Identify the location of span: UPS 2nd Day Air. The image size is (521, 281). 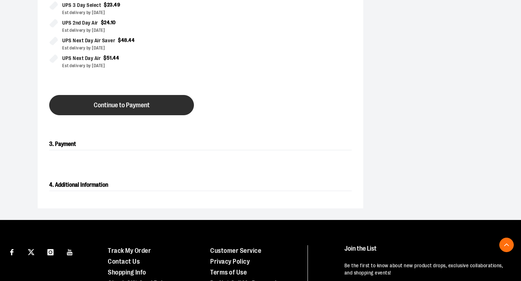
(80, 23).